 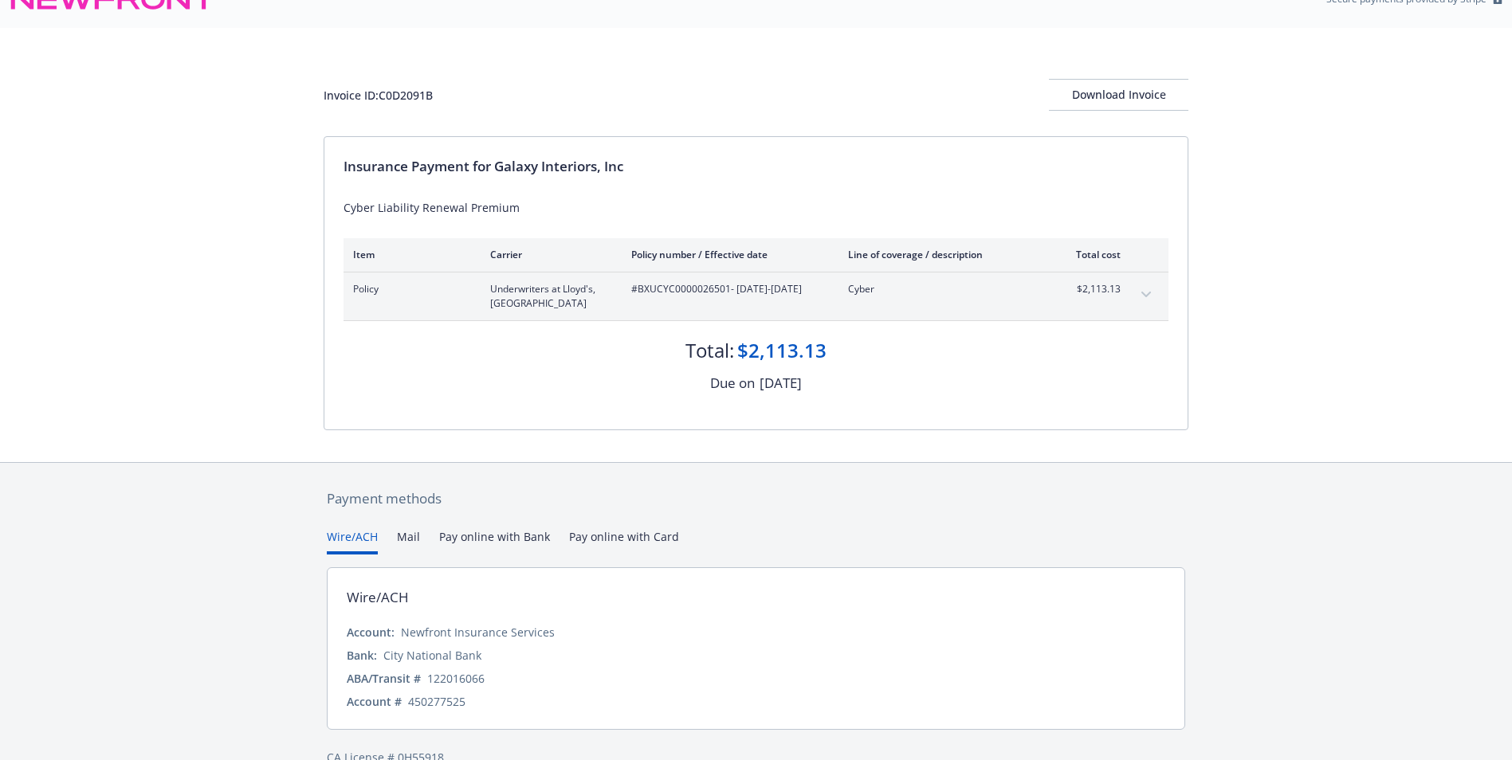 What do you see at coordinates (378, 95) in the screenshot?
I see `div: Invoice ID: C0D2091B` at bounding box center [378, 95].